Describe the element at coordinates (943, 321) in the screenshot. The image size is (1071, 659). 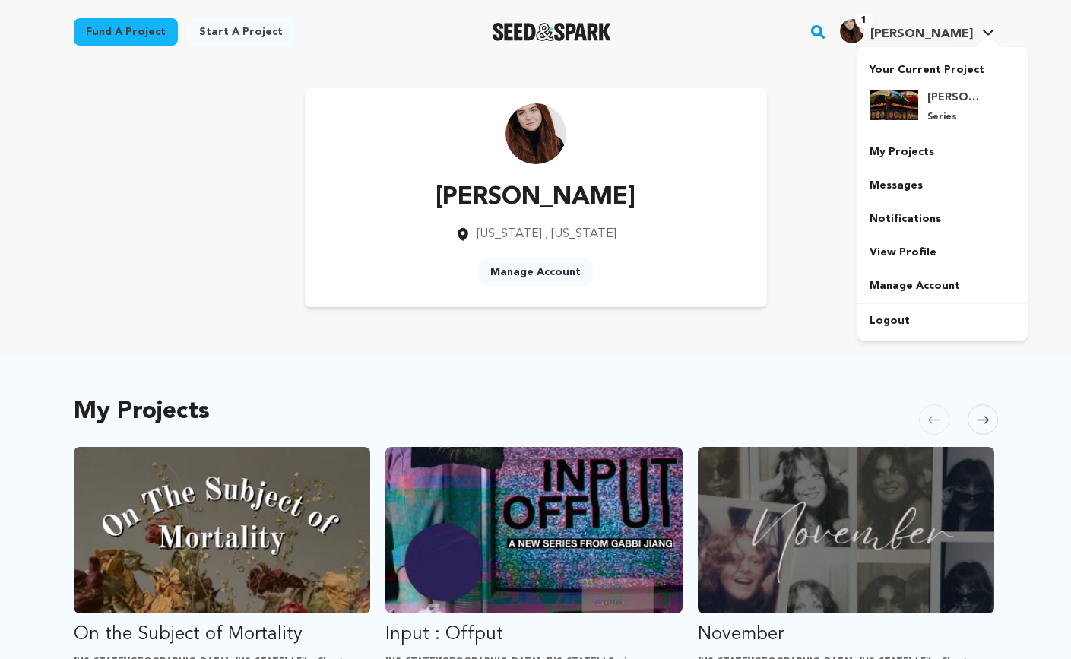
I see `a: Logout` at that location.